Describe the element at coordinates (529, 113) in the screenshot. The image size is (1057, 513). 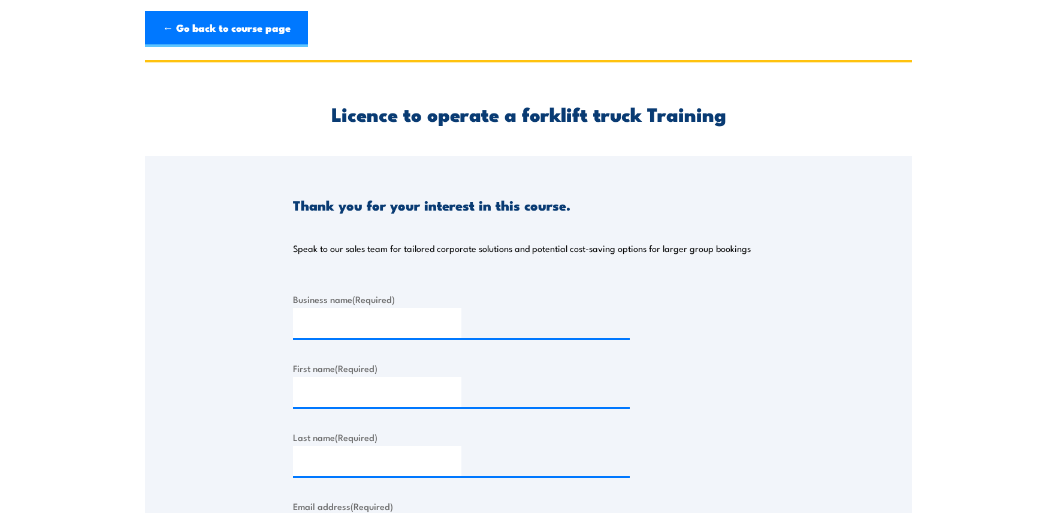
I see `h2: Licence to operate a forklift truck Training` at that location.